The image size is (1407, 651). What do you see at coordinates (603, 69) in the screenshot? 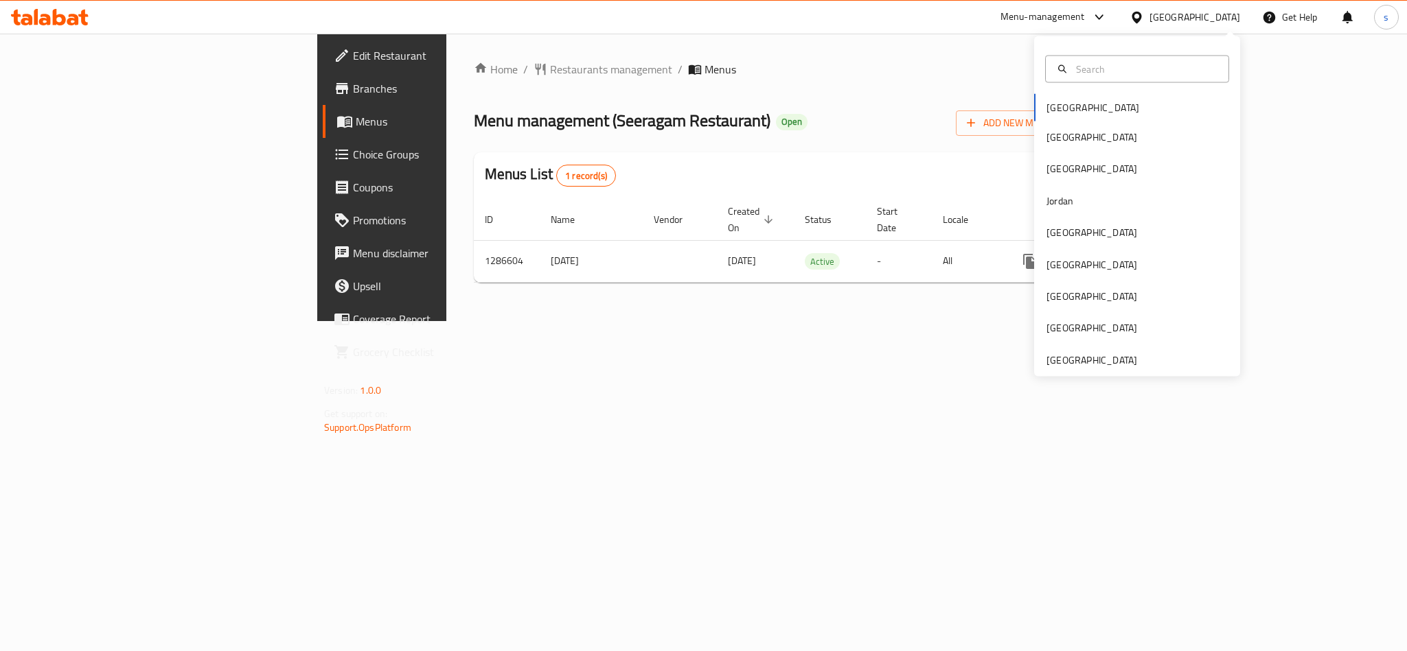
I see `a: Restaurants management` at bounding box center [603, 69].